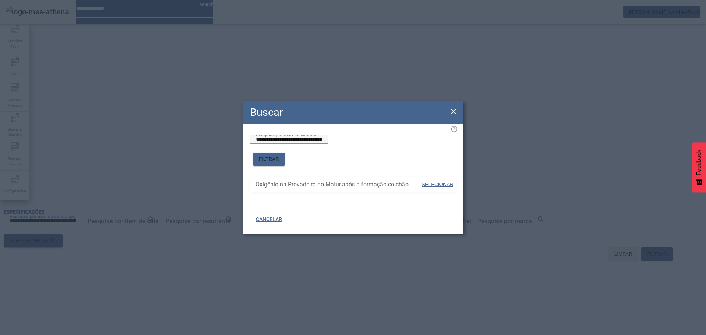 Image resolution: width=706 pixels, height=335 pixels. I want to click on span: FILTRAR, so click(269, 159).